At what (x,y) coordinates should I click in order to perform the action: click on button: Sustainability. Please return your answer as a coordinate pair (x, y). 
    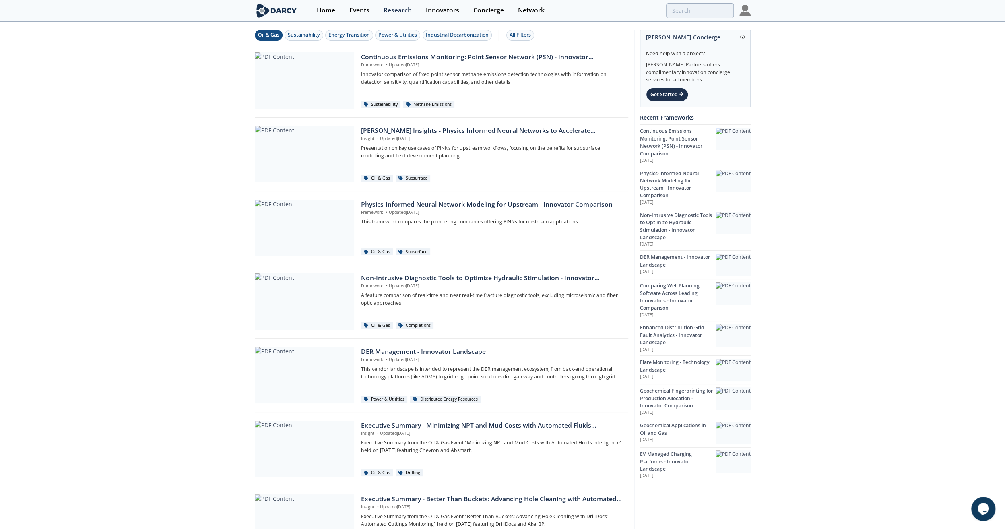
    Looking at the image, I should click on (304, 35).